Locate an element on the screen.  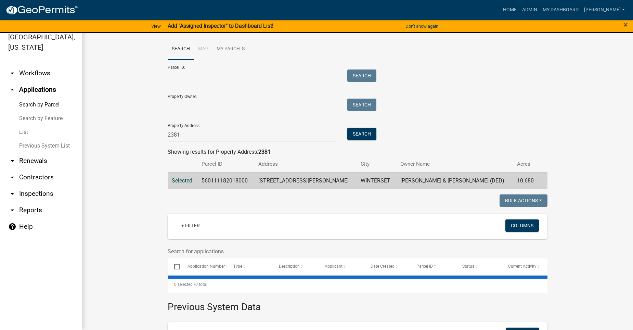
datatable-header-cell: Applicant is located at coordinates (341, 266).